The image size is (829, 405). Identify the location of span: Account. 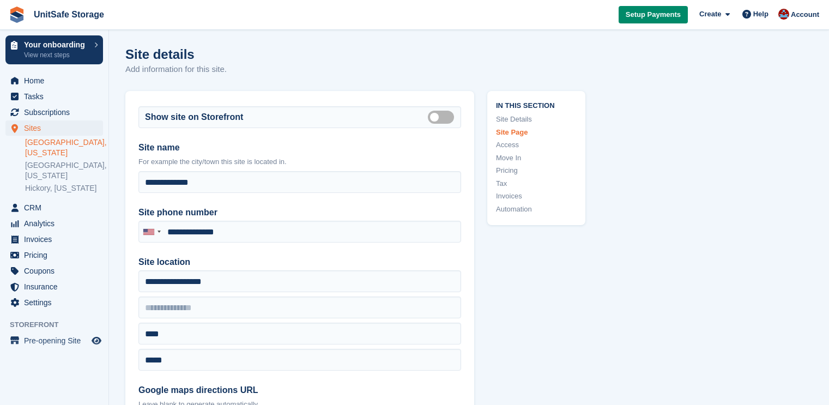
(805, 15).